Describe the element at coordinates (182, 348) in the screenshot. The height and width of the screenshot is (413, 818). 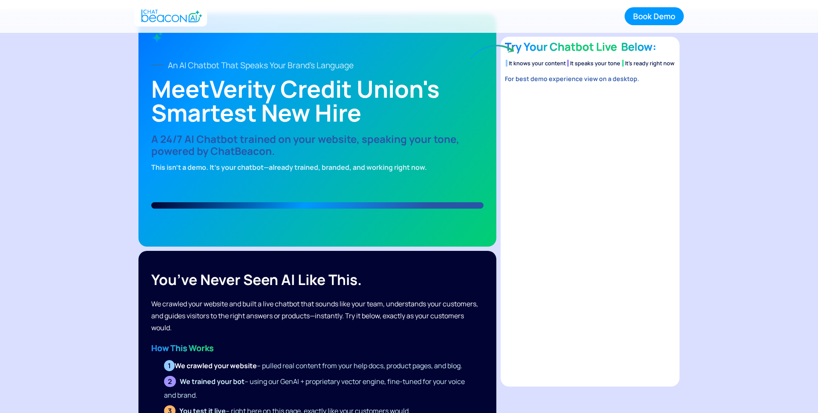
I see `strong: How This Works` at that location.